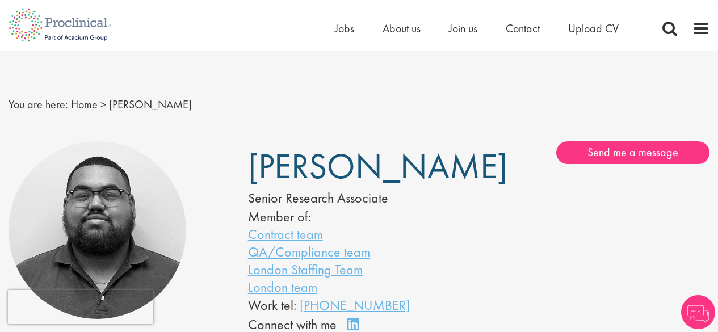  What do you see at coordinates (279, 216) in the screenshot?
I see `label: Member of:` at bounding box center [279, 216].